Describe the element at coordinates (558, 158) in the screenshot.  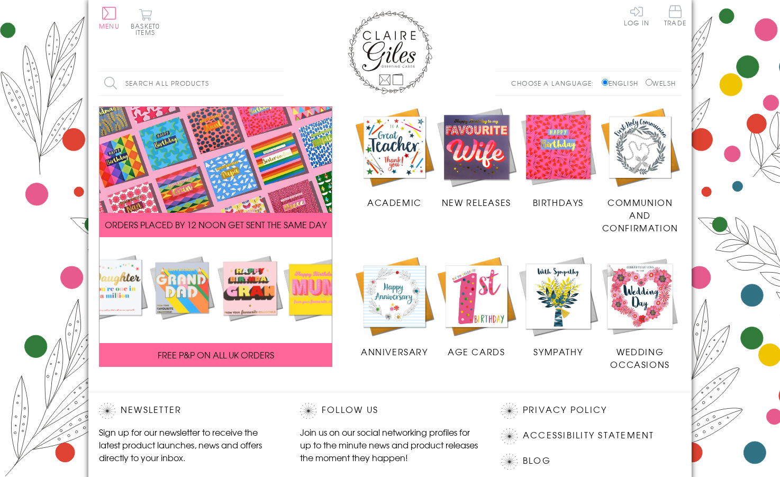
I see `a: Birthdays` at that location.